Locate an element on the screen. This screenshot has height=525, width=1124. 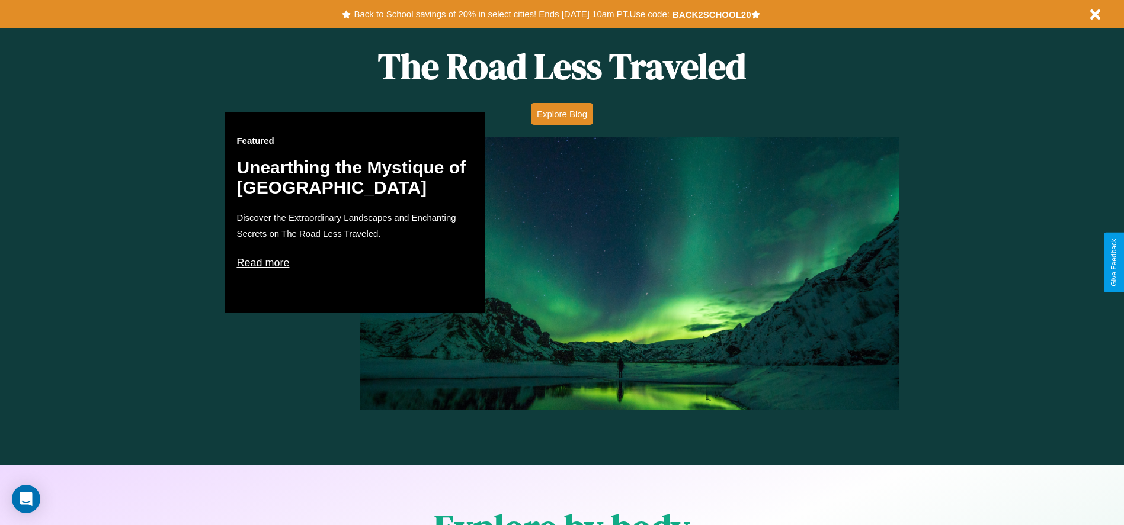
p: Read more is located at coordinates (355, 263).